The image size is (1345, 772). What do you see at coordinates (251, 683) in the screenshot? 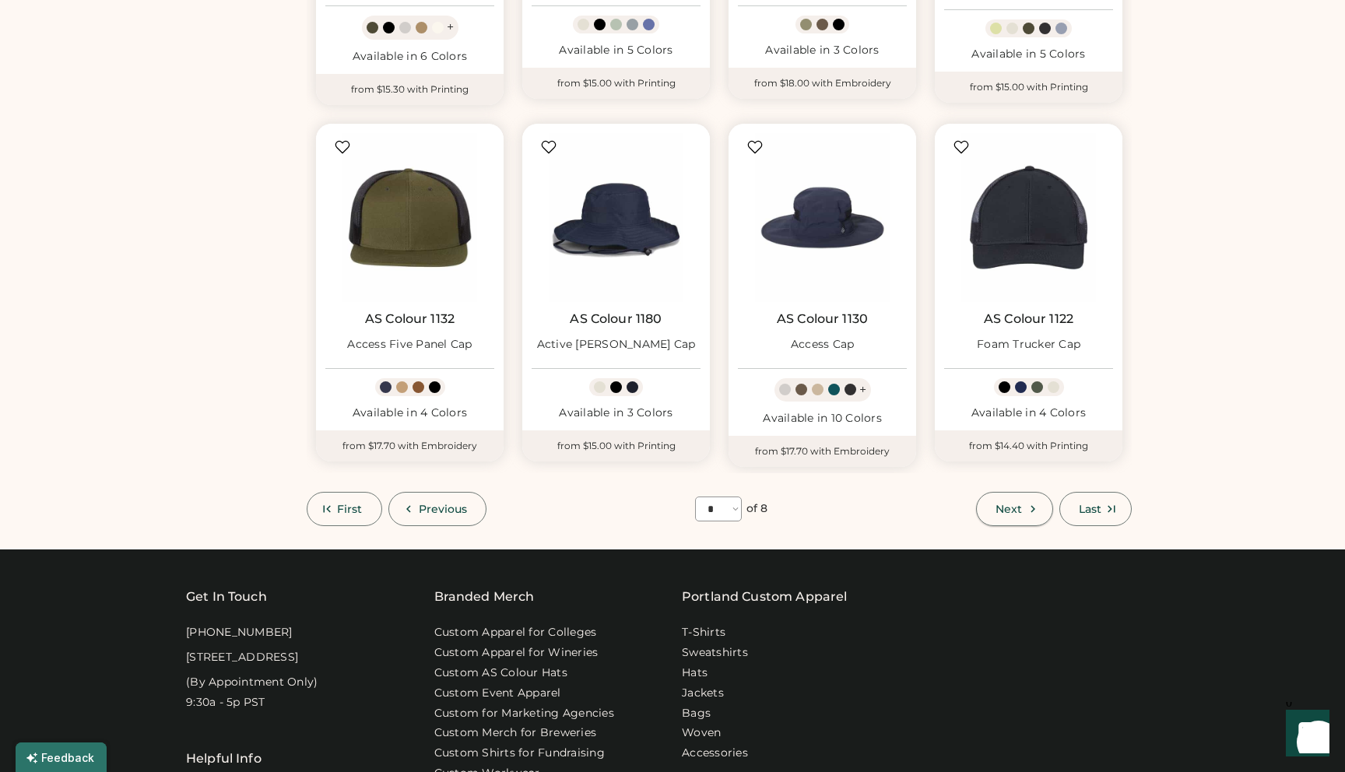
I see `div: (By Appointment Only)` at bounding box center [251, 683].